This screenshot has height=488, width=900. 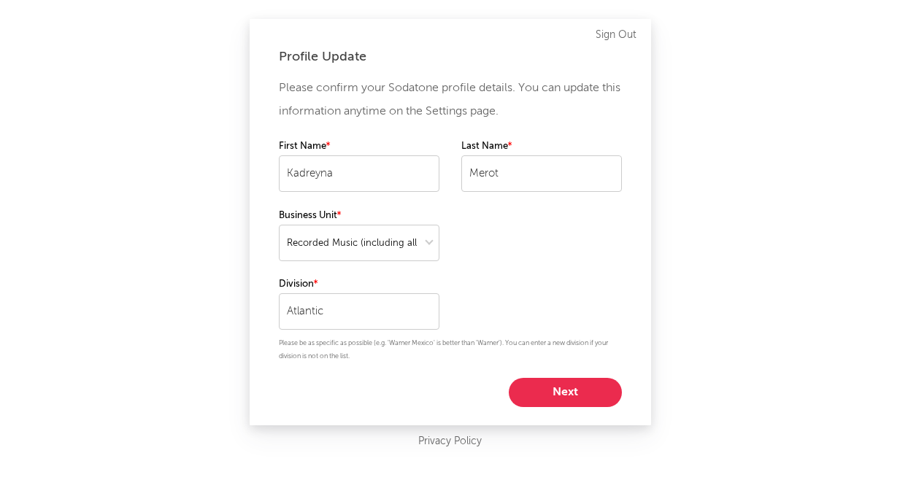 What do you see at coordinates (451, 100) in the screenshot?
I see `p: Please confirm your Sodatone profile details. You can update this information anytime on the Sett...` at bounding box center [451, 100].